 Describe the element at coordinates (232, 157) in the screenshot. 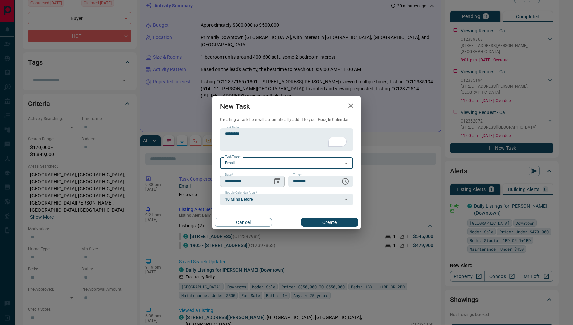

I see `label: Task Type` at that location.